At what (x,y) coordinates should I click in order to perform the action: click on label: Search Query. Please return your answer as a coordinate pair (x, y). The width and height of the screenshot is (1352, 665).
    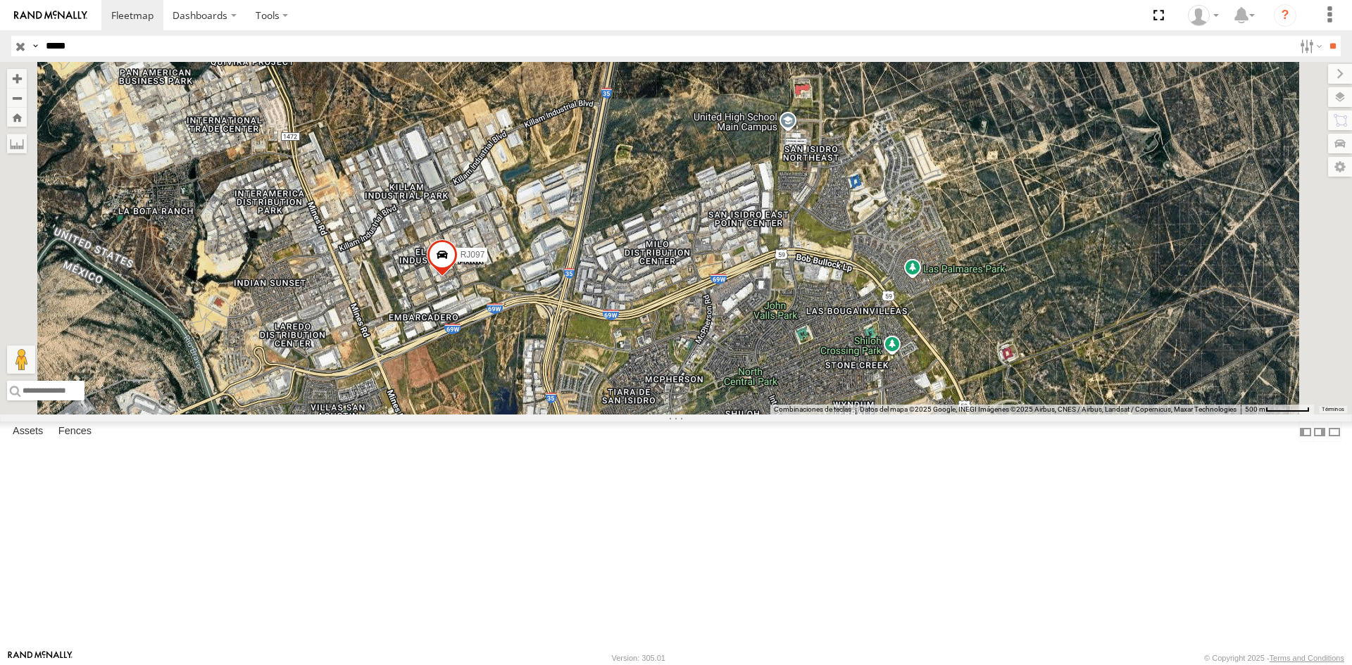
    Looking at the image, I should click on (35, 46).